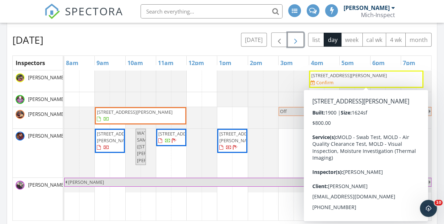  I want to click on a: 8am, so click(72, 63).